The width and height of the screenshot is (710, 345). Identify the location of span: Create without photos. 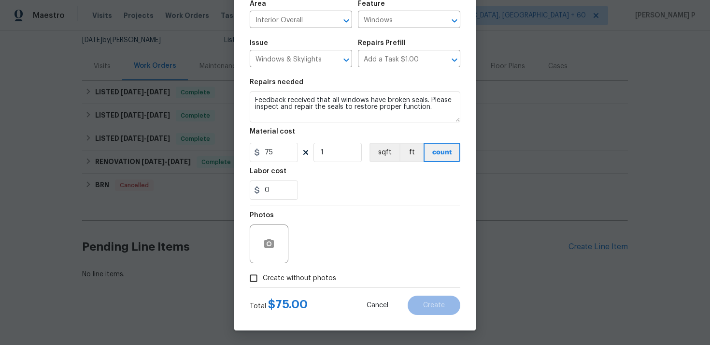
(300, 278).